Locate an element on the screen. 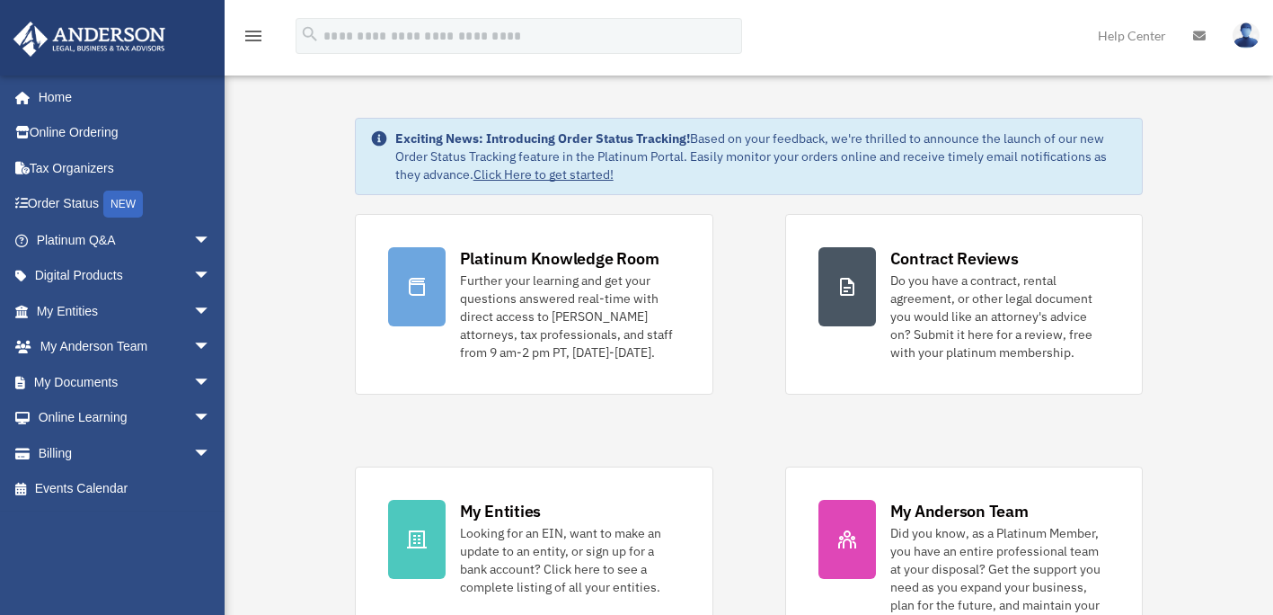 The width and height of the screenshot is (1273, 615). div: Further your learning and get your questions answered real-time with direct access to [PERSON_NAM... is located at coordinates (570, 316).